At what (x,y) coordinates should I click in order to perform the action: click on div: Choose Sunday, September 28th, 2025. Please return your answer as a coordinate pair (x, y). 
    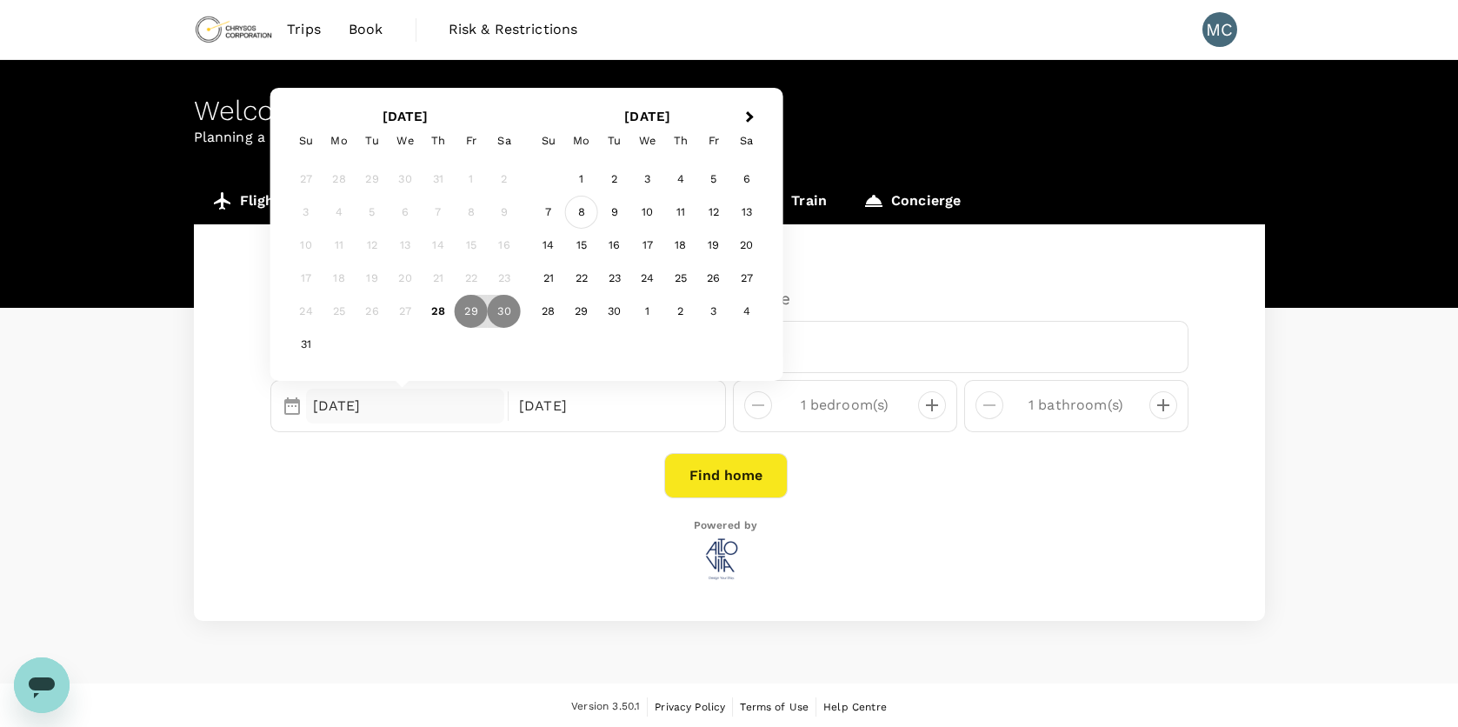
    Looking at the image, I should click on (549, 311).